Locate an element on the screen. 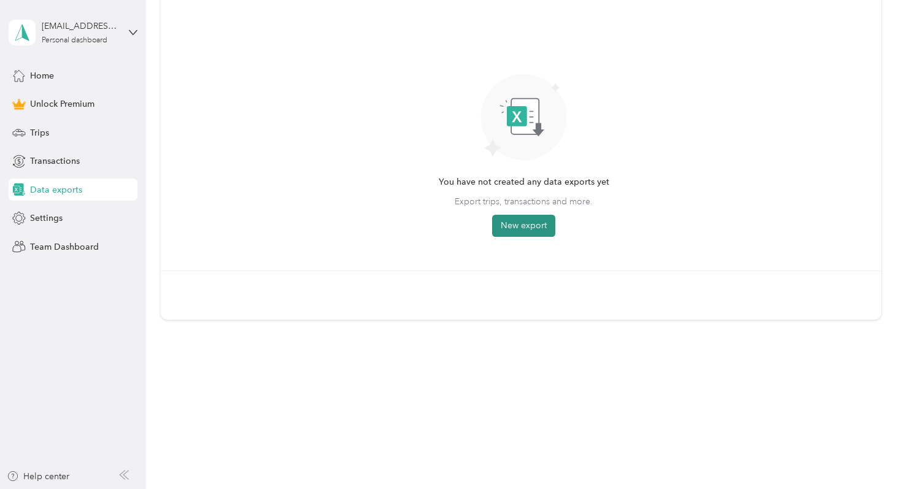 The height and width of the screenshot is (489, 902). span: Settings is located at coordinates (46, 218).